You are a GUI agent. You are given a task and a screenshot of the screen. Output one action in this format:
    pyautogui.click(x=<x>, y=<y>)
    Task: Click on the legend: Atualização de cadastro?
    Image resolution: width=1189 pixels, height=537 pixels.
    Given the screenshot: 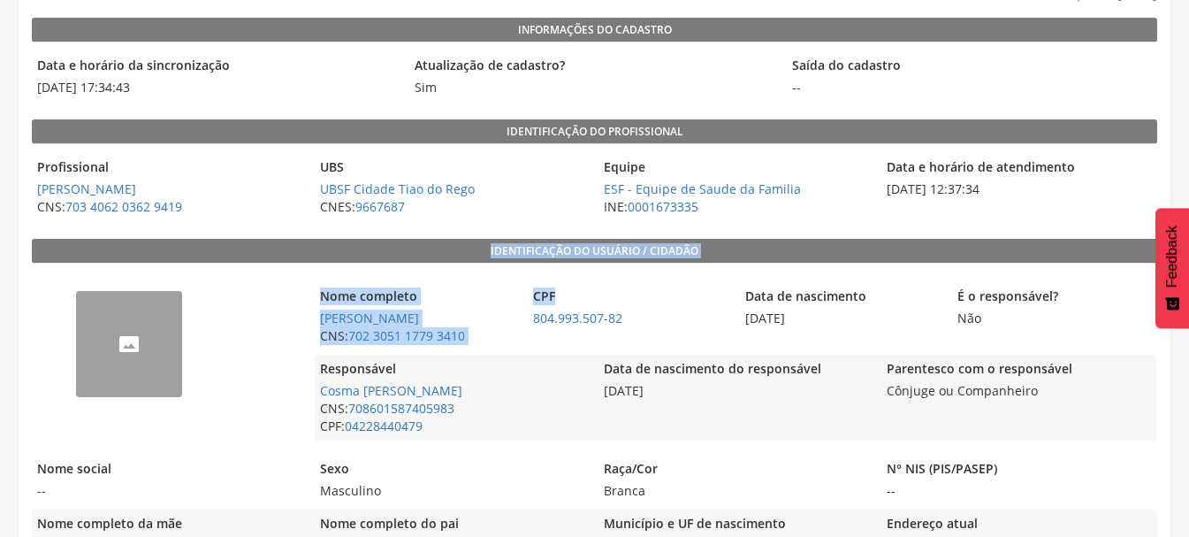 What is the action you would take?
    pyautogui.click(x=593, y=66)
    